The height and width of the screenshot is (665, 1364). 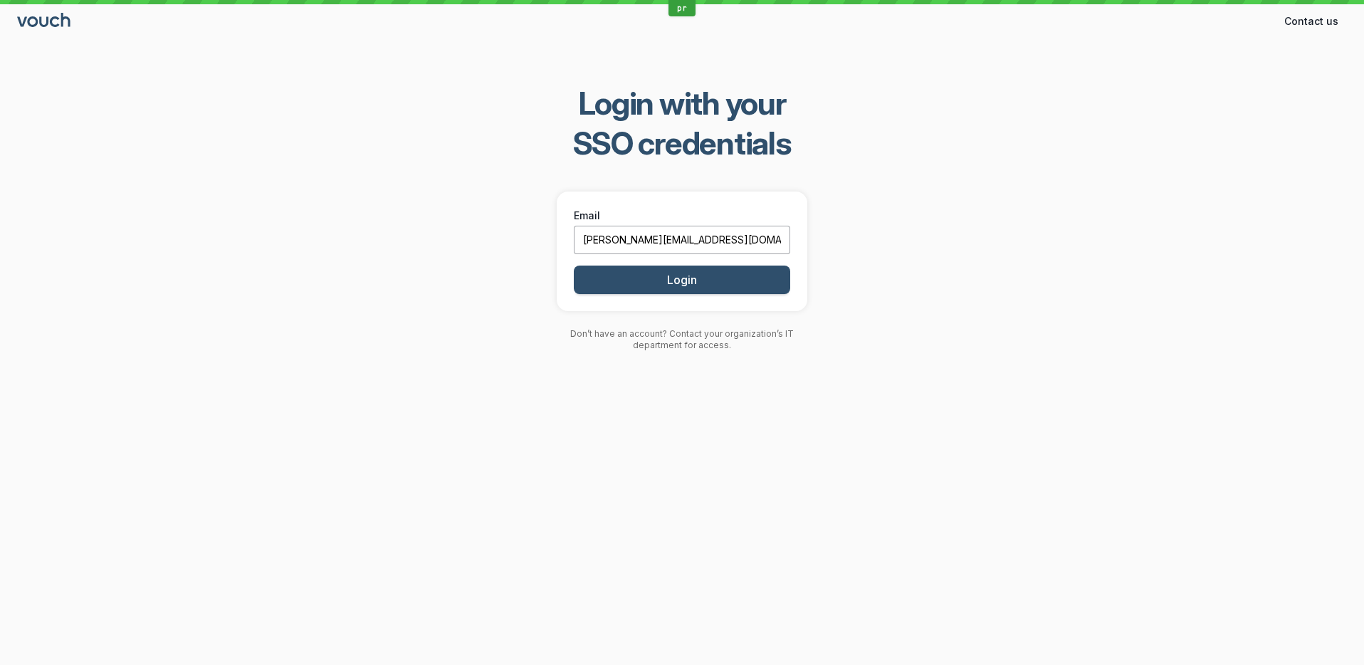 I want to click on button: Login, so click(x=682, y=280).